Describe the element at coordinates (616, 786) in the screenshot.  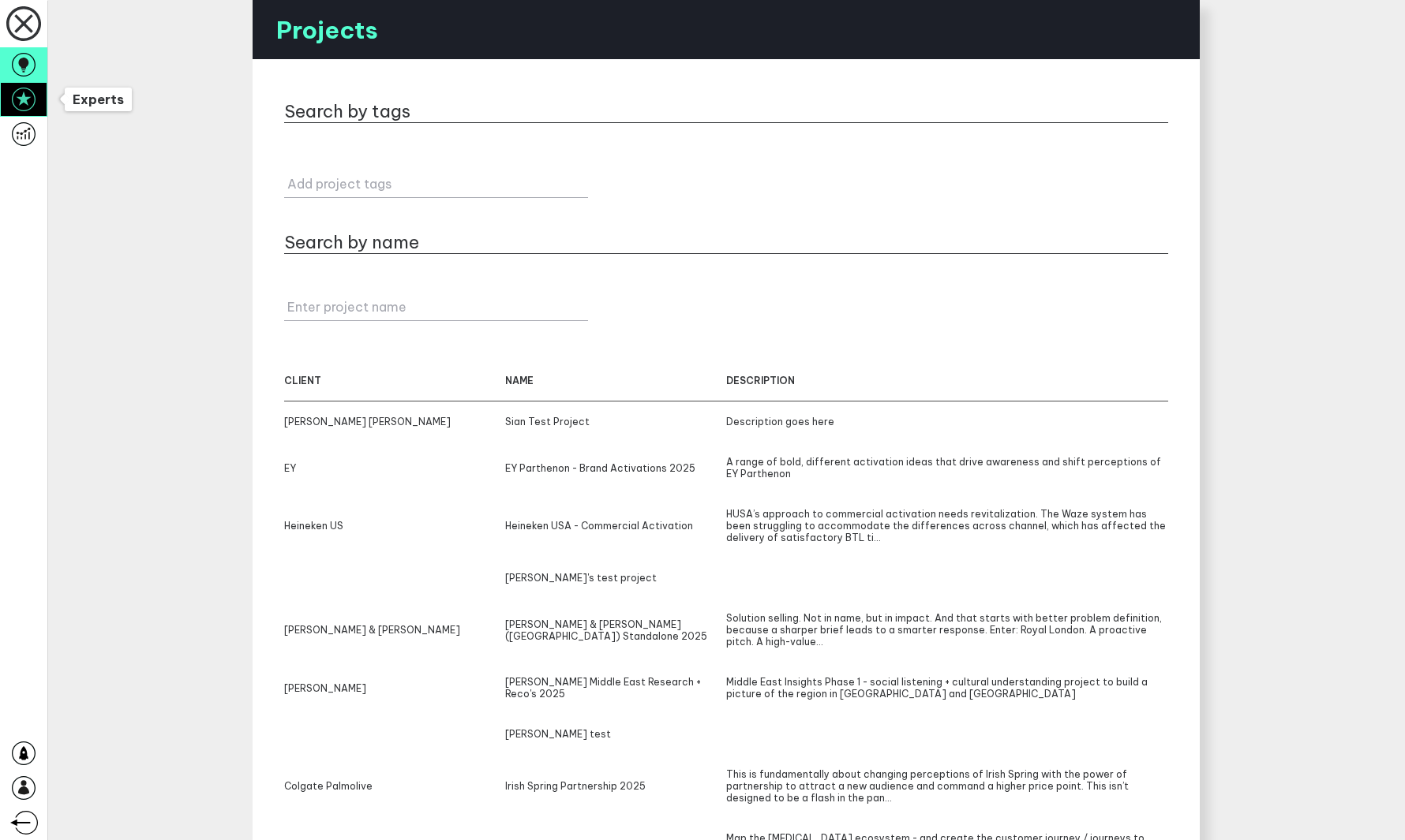
I see `div: Irish Spring Partnership 2025` at that location.